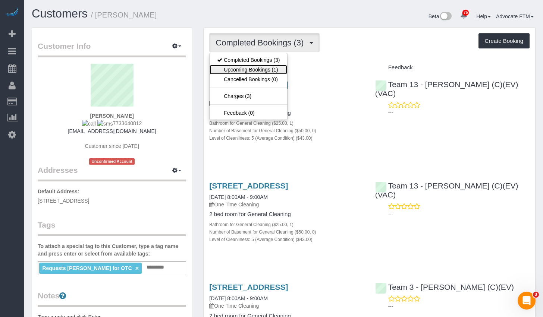  I want to click on img: Automaid Logo, so click(12, 13).